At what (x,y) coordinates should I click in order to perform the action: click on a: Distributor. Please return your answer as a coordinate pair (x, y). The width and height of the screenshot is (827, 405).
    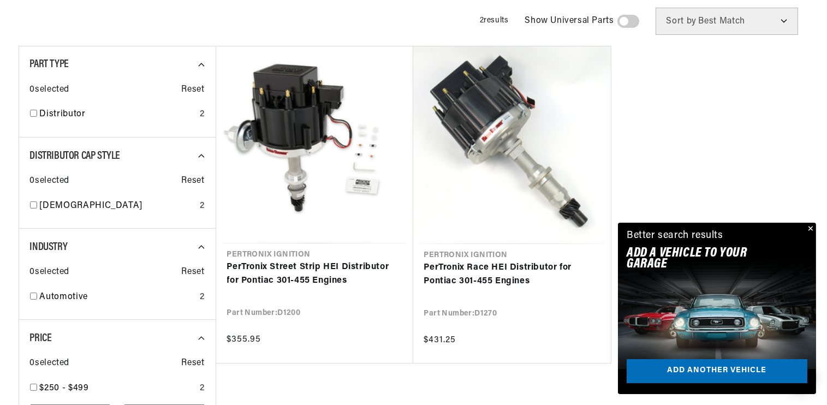
    Looking at the image, I should click on (117, 115).